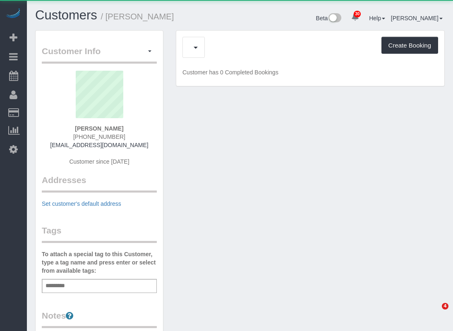  I want to click on legend: Notes, so click(99, 319).